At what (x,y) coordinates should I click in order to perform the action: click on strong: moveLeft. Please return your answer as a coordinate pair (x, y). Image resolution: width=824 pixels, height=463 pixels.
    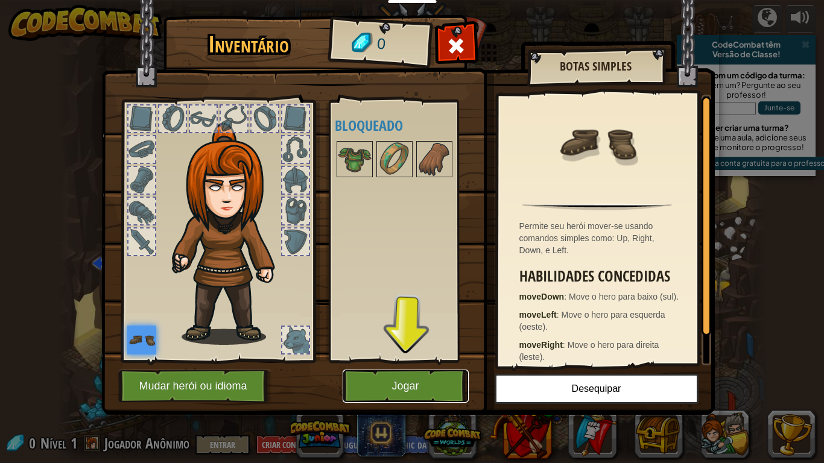
    Looking at the image, I should click on (538, 315).